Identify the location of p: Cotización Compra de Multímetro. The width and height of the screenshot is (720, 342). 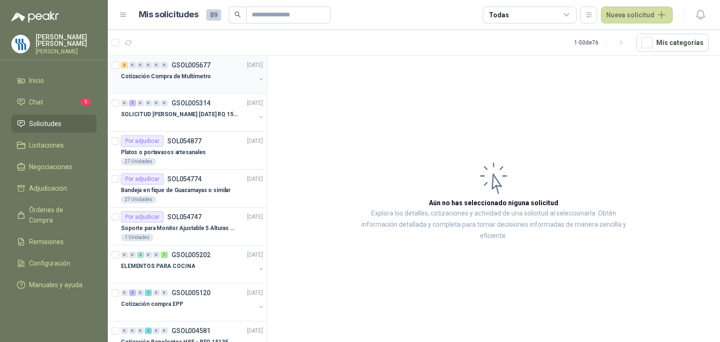
(166, 76).